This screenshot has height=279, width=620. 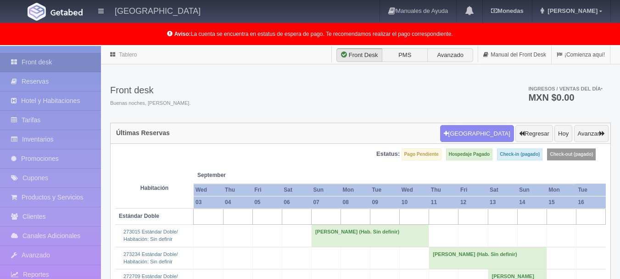 I want to click on th: 08, so click(x=356, y=202).